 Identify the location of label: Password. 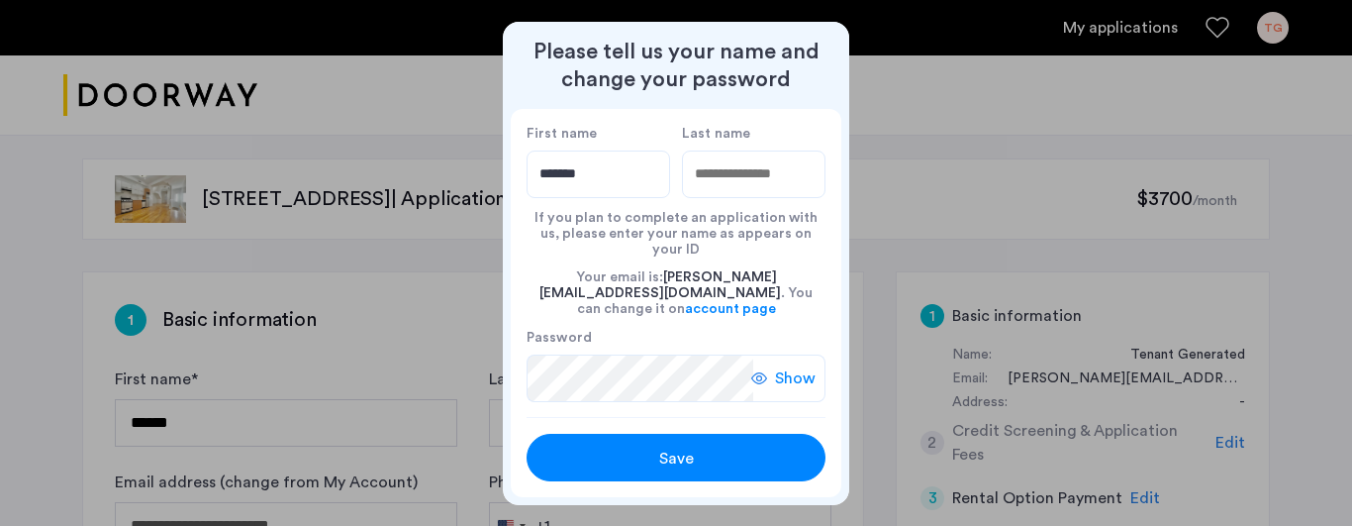
(648, 338).